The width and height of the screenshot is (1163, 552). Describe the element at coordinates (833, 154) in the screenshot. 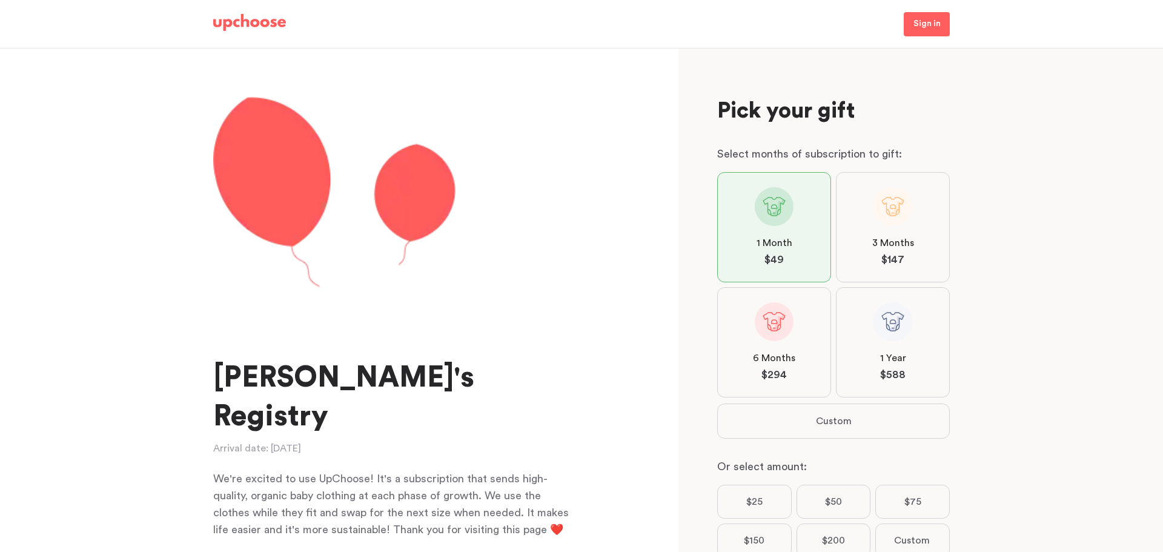

I see `p: Select months of subscription to gift:` at that location.